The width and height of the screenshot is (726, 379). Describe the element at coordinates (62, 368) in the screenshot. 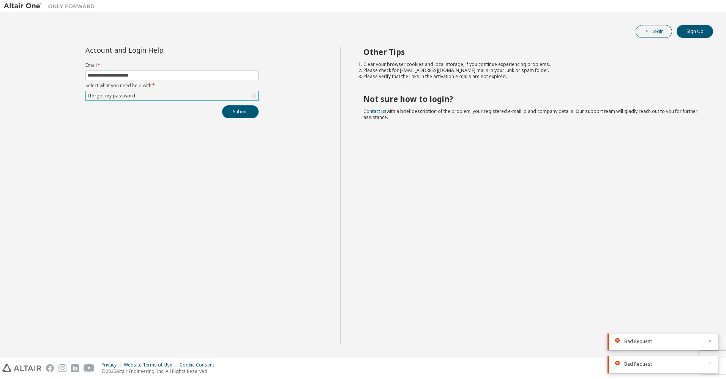

I see `img: instagram.svg` at that location.